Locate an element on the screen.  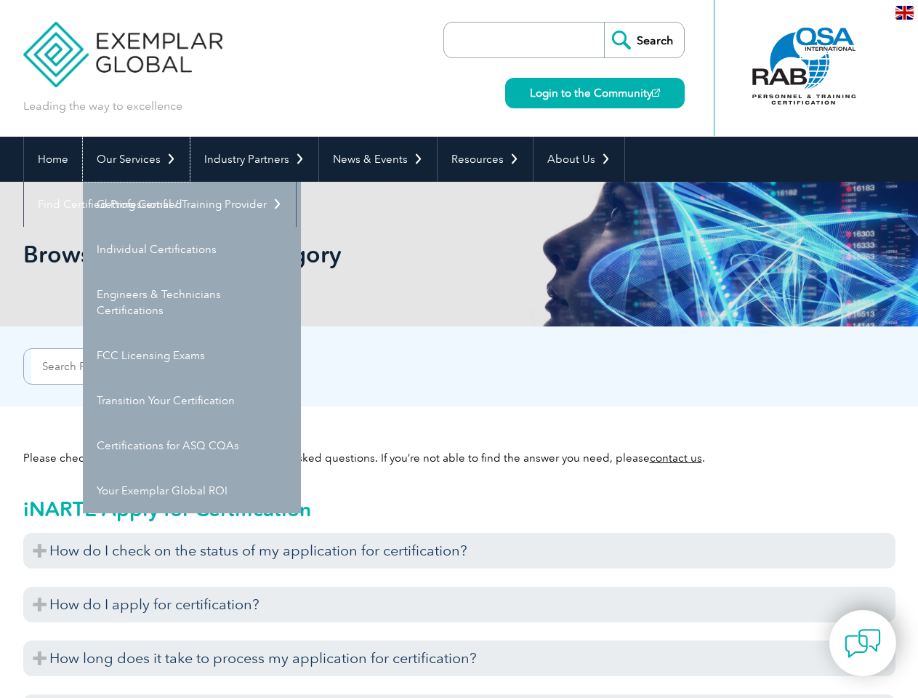
a: FCC Licensing Exams is located at coordinates (192, 355).